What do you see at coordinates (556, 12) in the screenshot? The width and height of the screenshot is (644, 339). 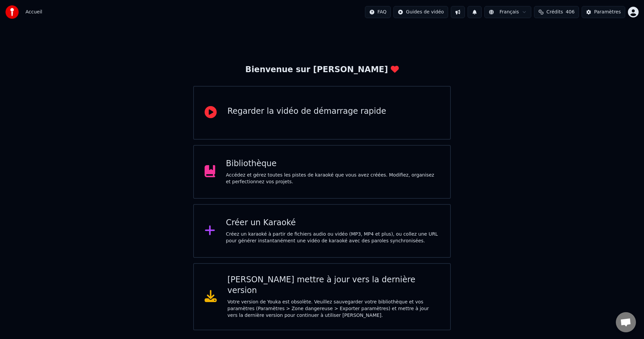 I see `button: Crédits406` at bounding box center [556, 12].